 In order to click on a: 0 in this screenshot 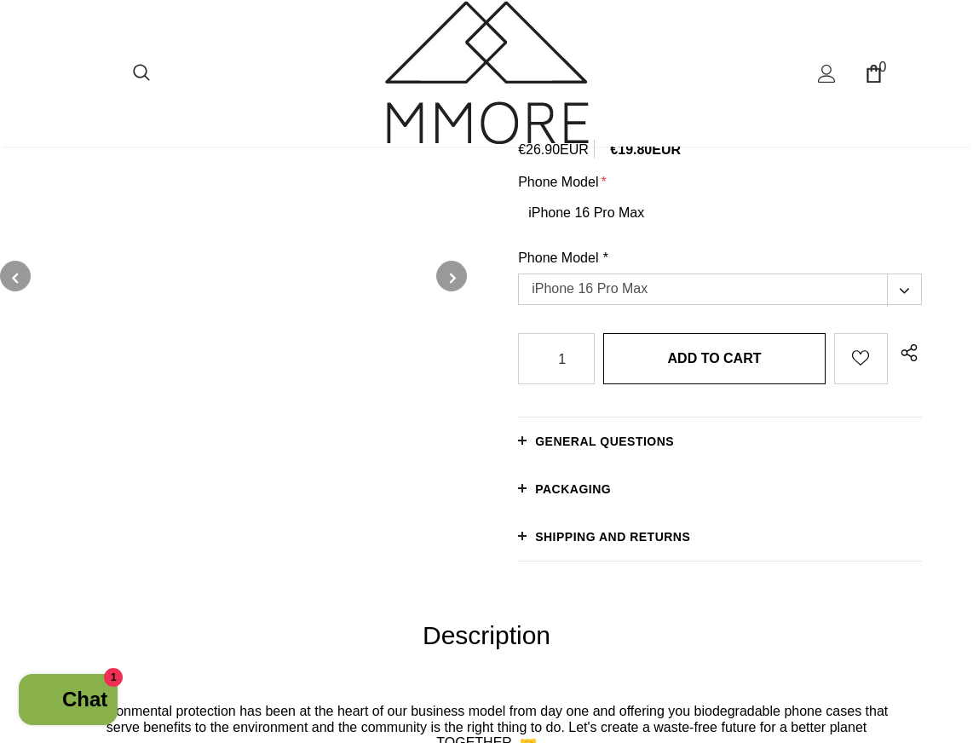, I will do `click(873, 73)`.